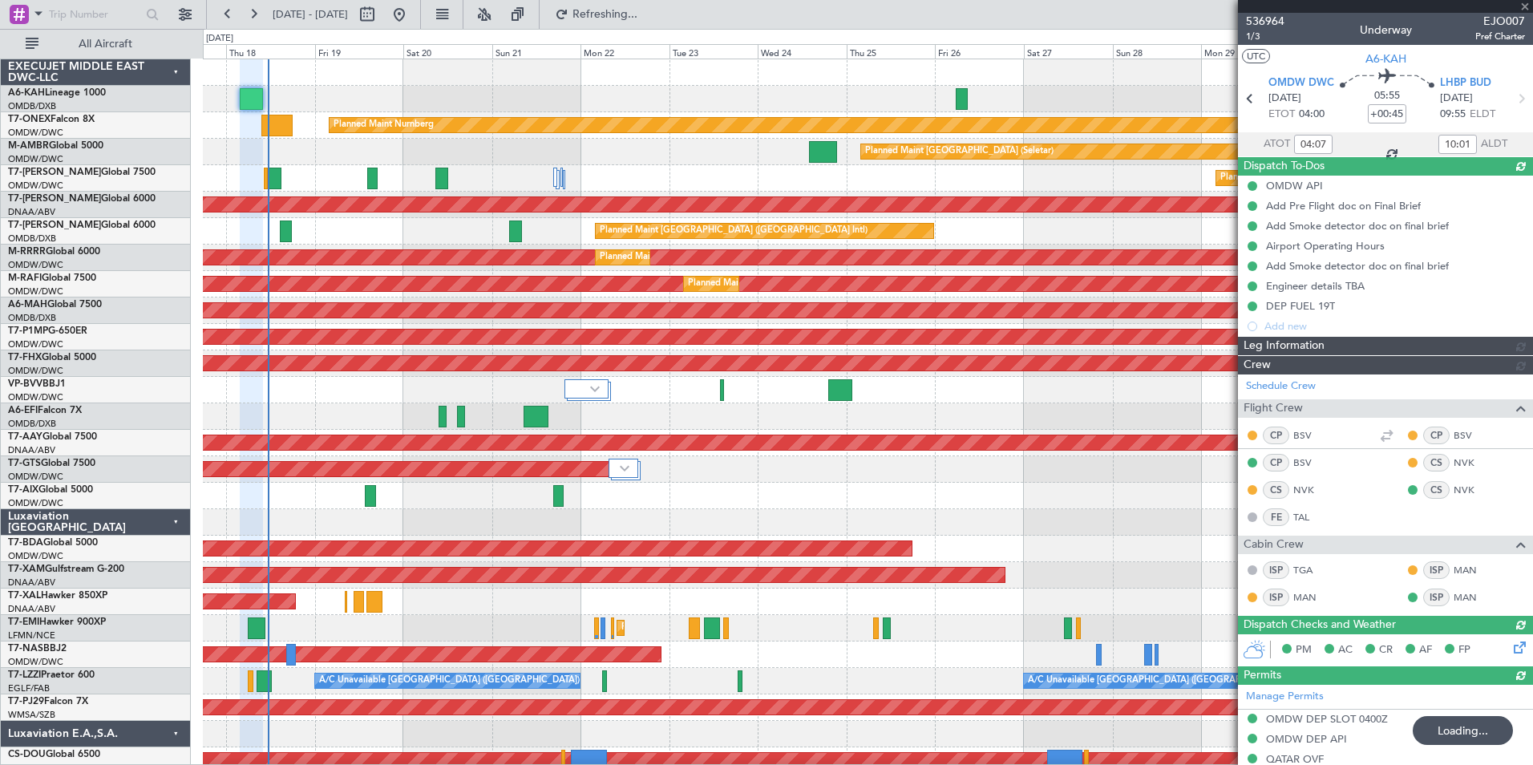 This screenshot has height=765, width=1533. What do you see at coordinates (23, 622) in the screenshot?
I see `span: T7-EMI` at bounding box center [23, 622].